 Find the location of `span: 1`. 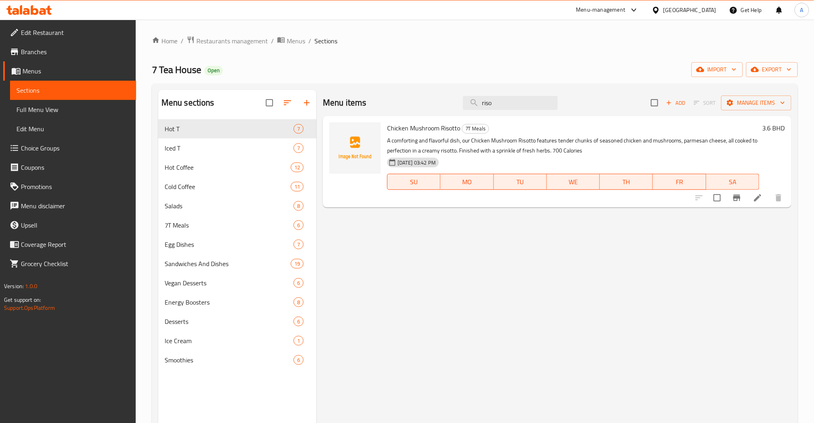

span: 1 is located at coordinates (298, 341).